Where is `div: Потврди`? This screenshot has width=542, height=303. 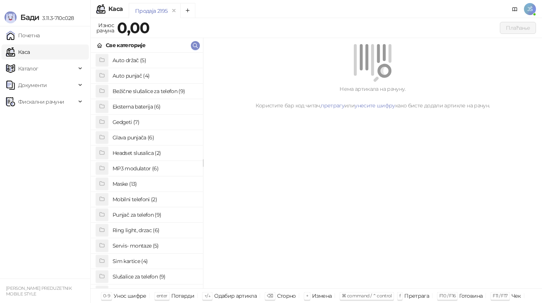 div: Потврди is located at coordinates (183, 296).